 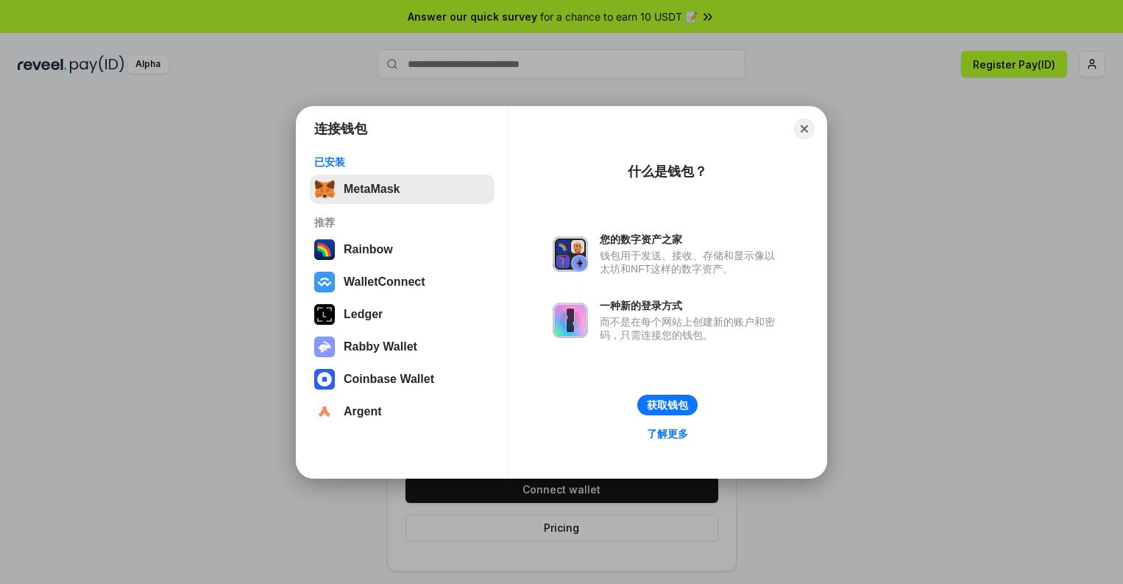 I want to click on div: 钱包用于发送、接收、存储和显示像以太坊和NFT这样的数字资产。, so click(x=691, y=262).